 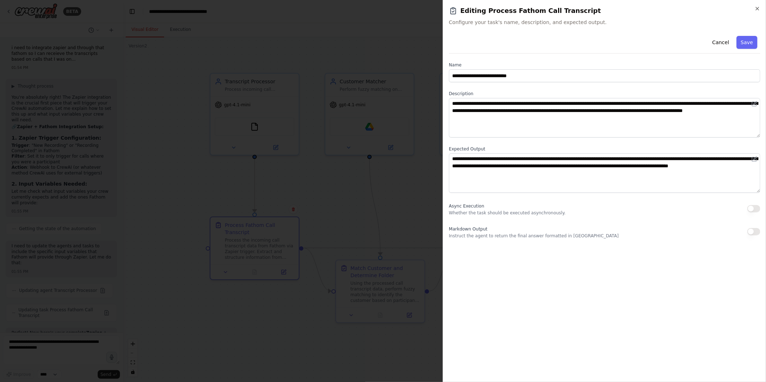 I want to click on label: Description, so click(x=604, y=94).